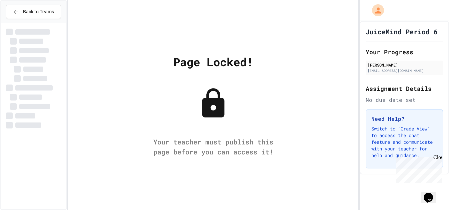 The height and width of the screenshot is (210, 449). I want to click on div: Chat with us now!Close, so click(24, 22).